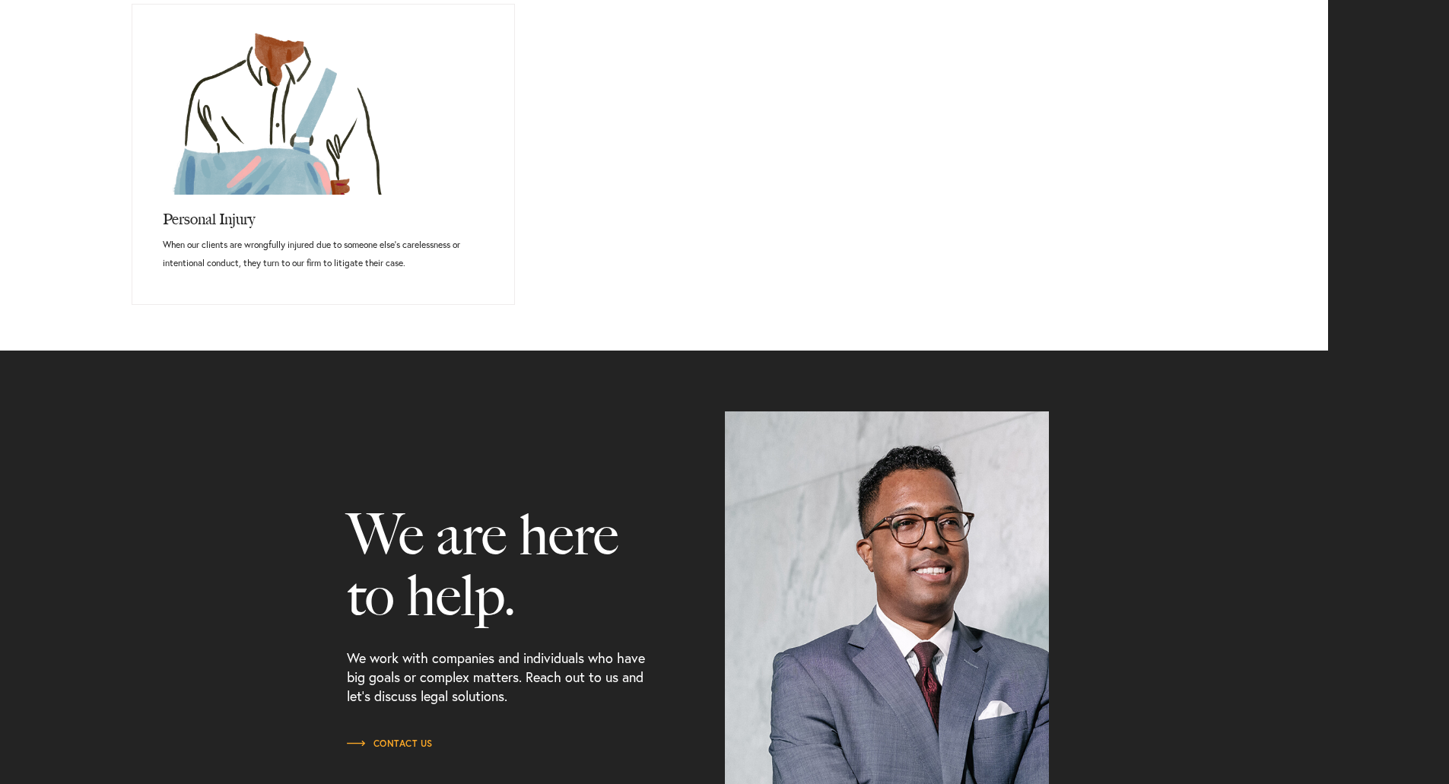 The height and width of the screenshot is (784, 1449). What do you see at coordinates (497, 681) in the screenshot?
I see `p: We work with companies and individuals who have big goals or complex matters. Reach out to us and...` at bounding box center [497, 681].